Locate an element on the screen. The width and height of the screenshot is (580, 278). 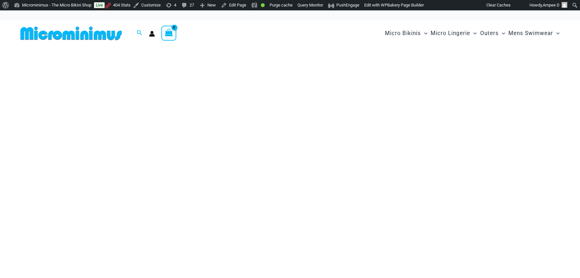
a: View Shopping Cart, empty is located at coordinates (169, 33).